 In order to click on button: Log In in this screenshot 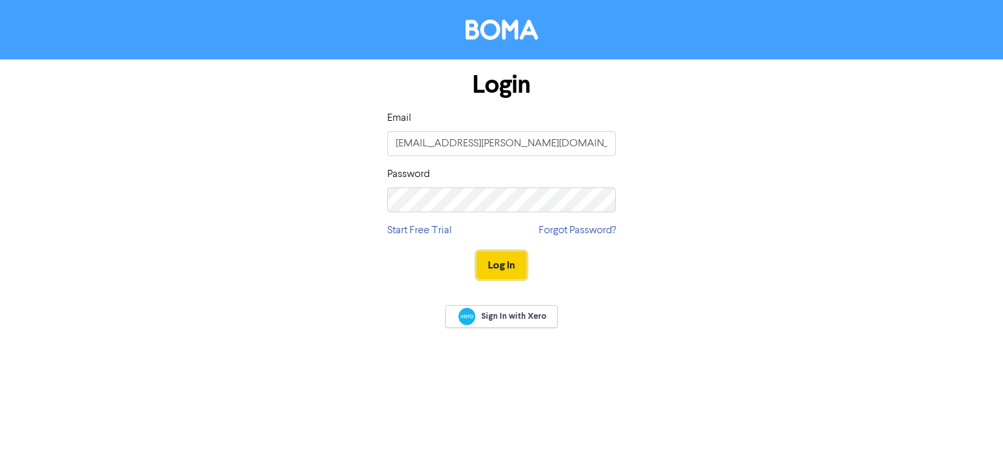, I will do `click(501, 265)`.